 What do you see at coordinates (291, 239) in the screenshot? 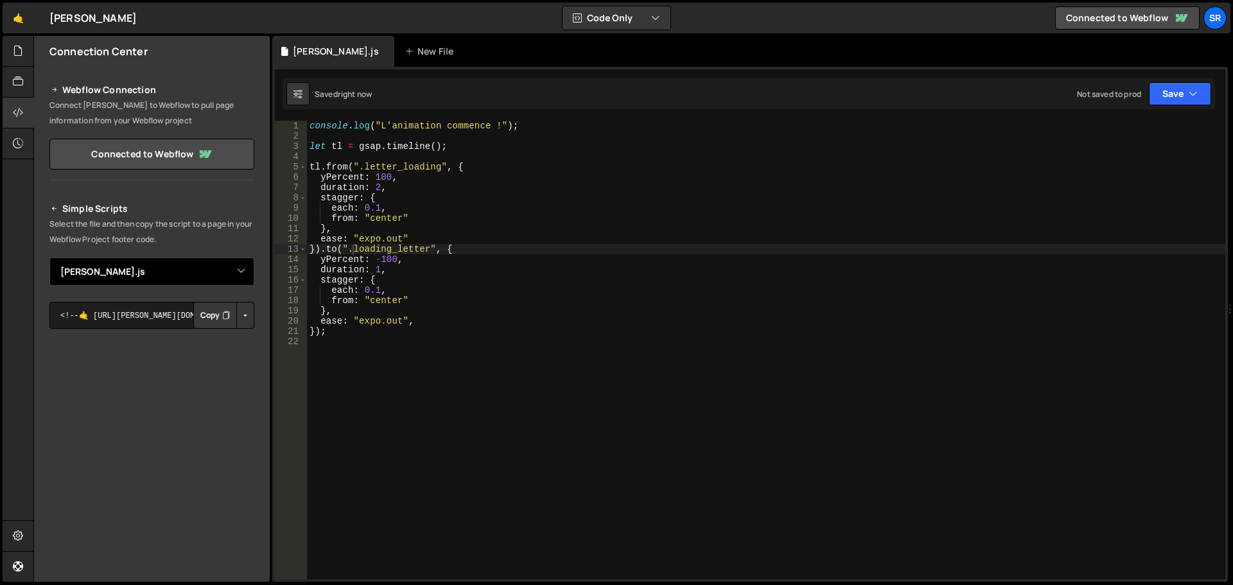
I see `div: 12` at bounding box center [291, 239].